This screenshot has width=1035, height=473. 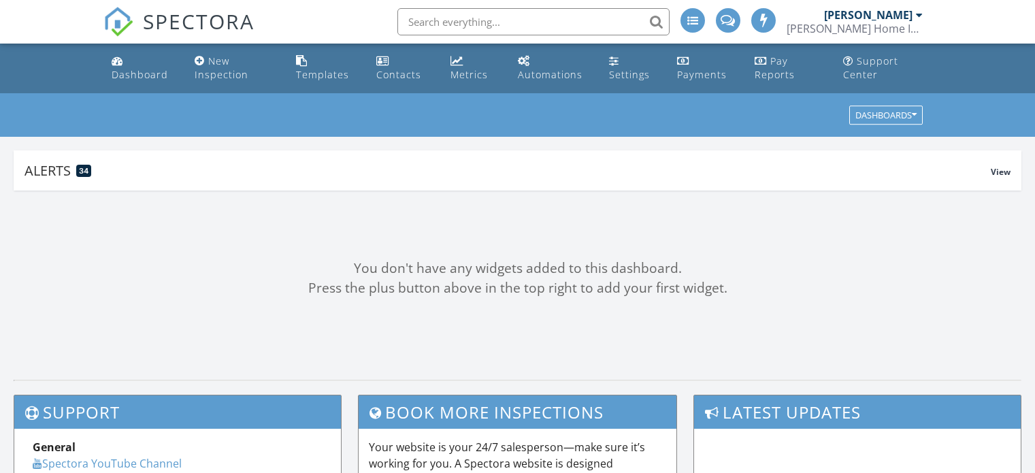 I want to click on a: Metrics, so click(x=473, y=68).